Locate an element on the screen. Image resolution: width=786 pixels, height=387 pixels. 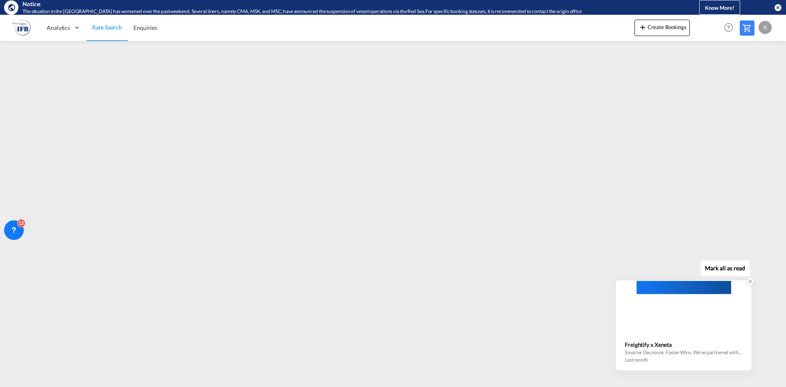
div: Analytics is located at coordinates (63, 27).